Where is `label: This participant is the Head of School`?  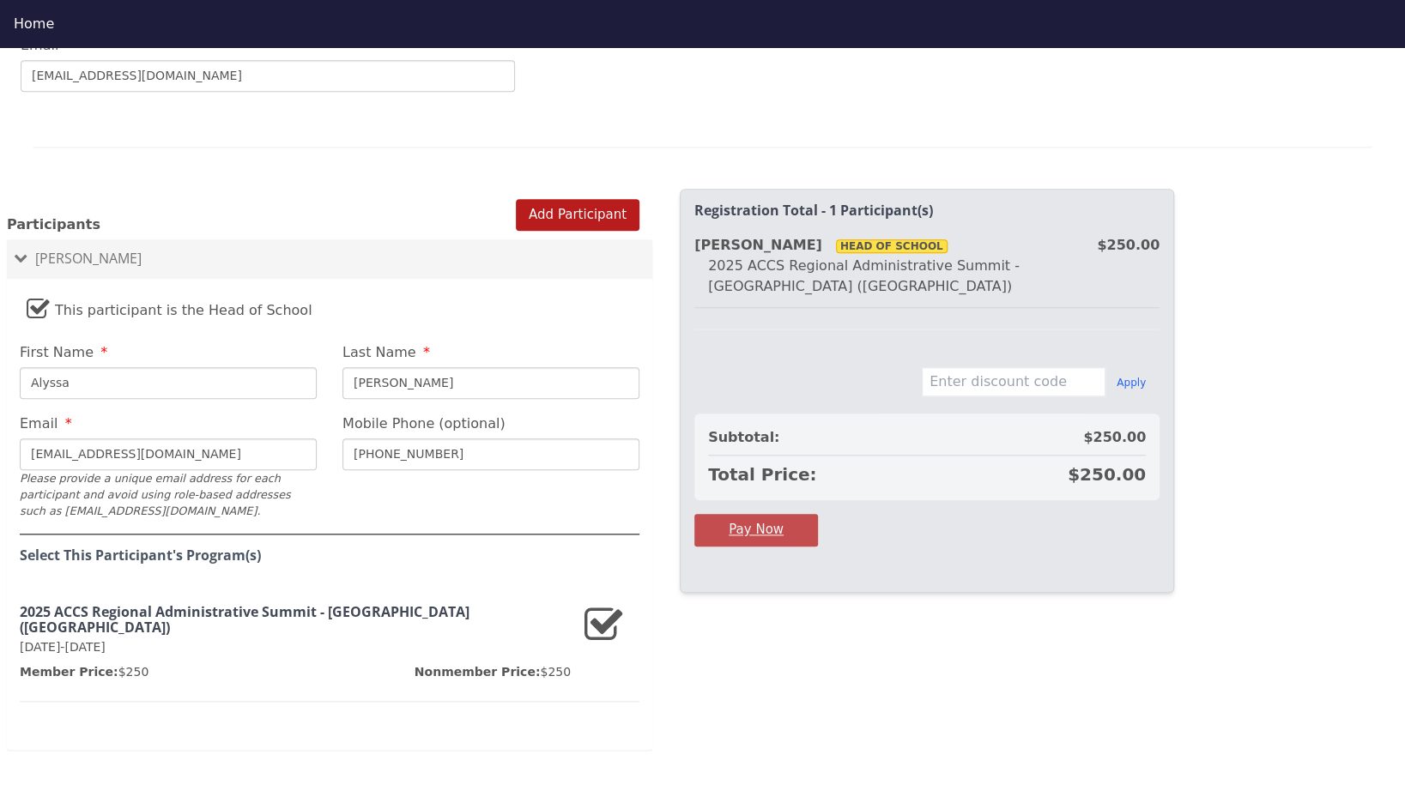 label: This participant is the Head of School is located at coordinates (169, 305).